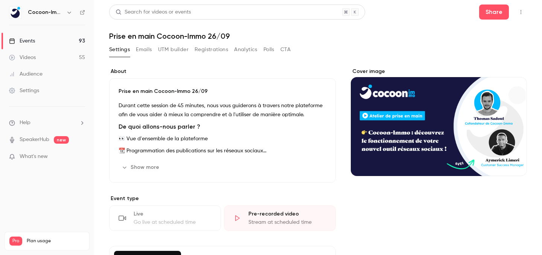 Image resolution: width=542 pixels, height=255 pixels. I want to click on button: Show more, so click(141, 167).